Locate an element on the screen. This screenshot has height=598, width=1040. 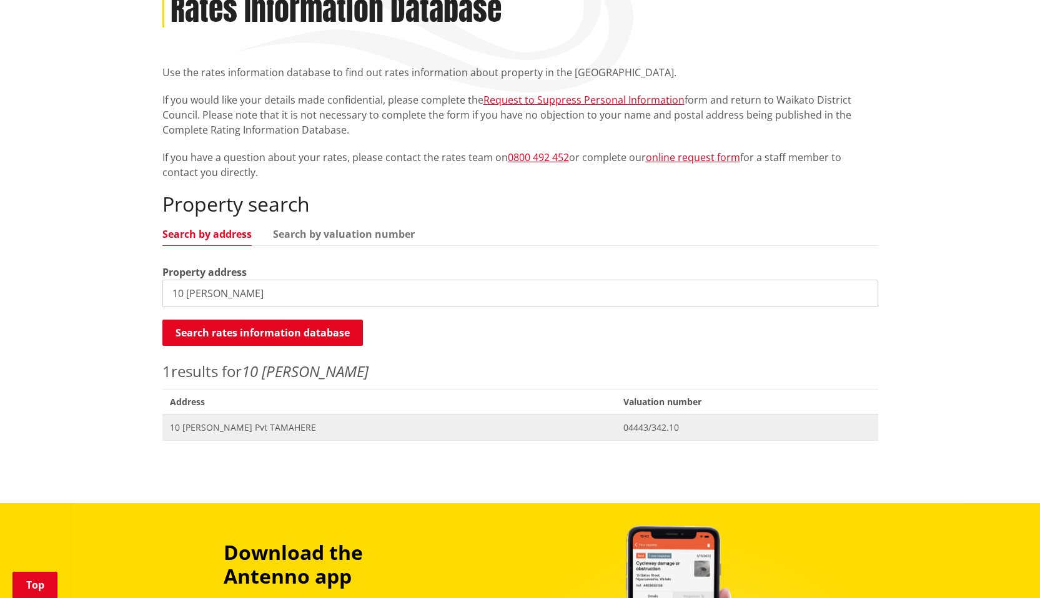
a: Top is located at coordinates (35, 585).